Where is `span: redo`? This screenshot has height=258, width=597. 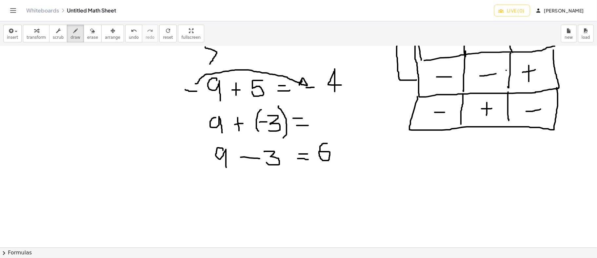
span: redo is located at coordinates (150, 37).